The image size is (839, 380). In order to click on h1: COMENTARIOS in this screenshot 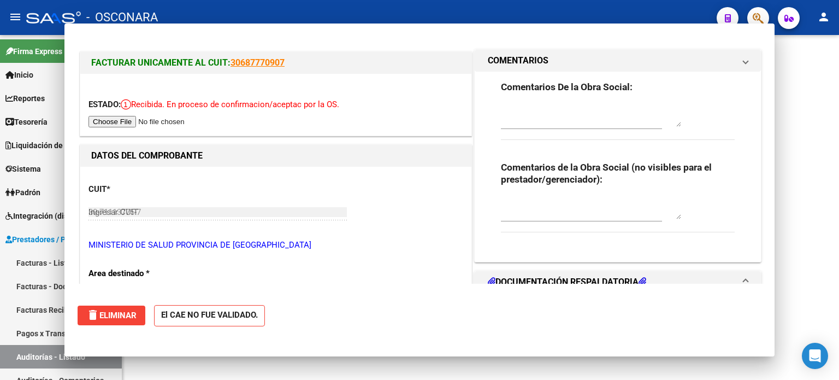, I will do `click(518, 61)`.